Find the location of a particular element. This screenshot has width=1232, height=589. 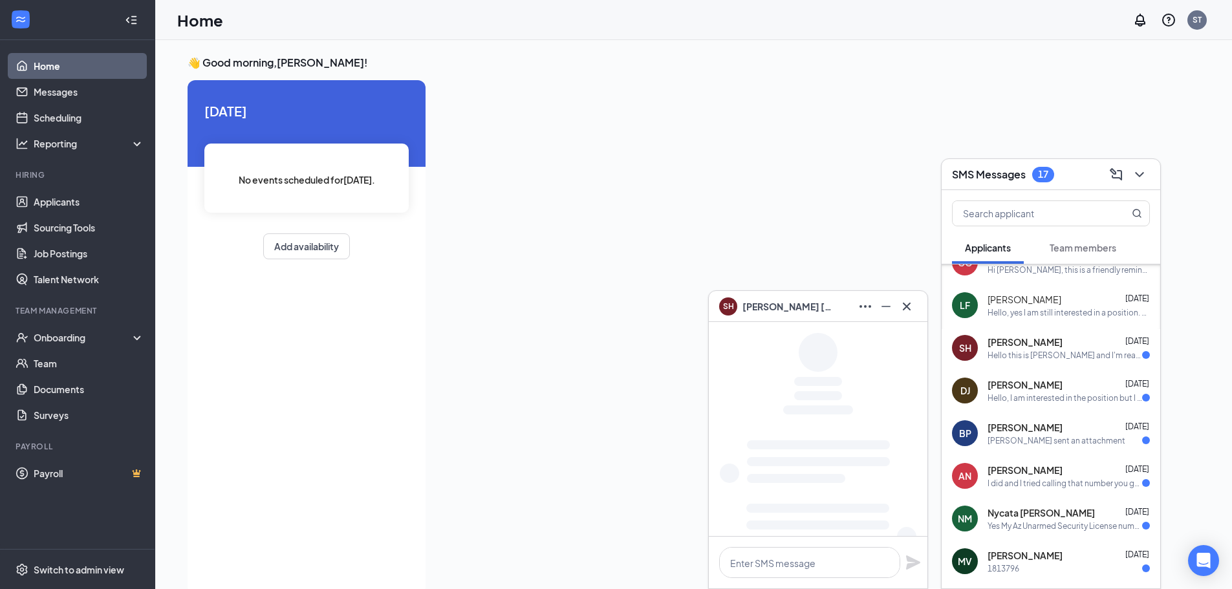

span: Applicants is located at coordinates (987, 248).